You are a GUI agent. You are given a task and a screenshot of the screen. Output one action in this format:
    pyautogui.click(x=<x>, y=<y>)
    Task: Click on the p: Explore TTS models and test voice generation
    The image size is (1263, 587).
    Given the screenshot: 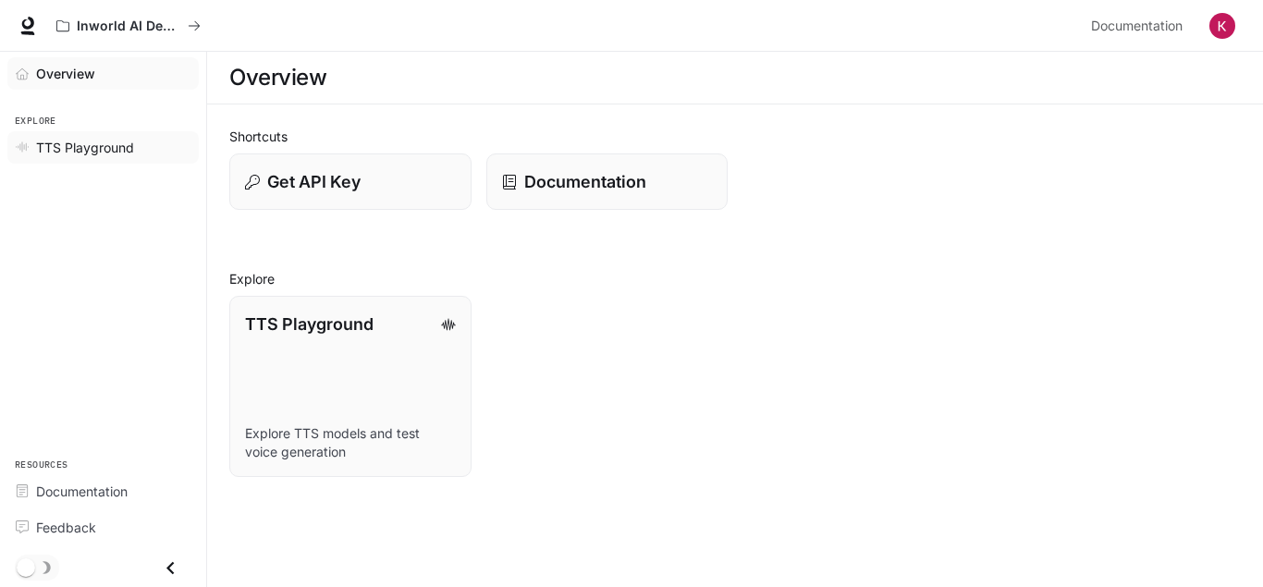 What is the action you would take?
    pyautogui.click(x=350, y=443)
    